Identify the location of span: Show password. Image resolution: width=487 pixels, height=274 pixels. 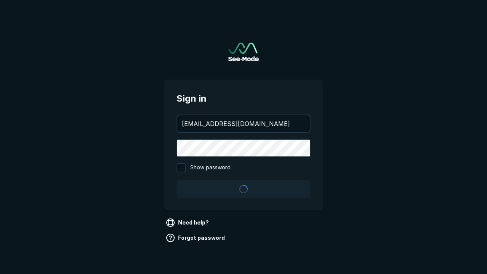
(210, 168).